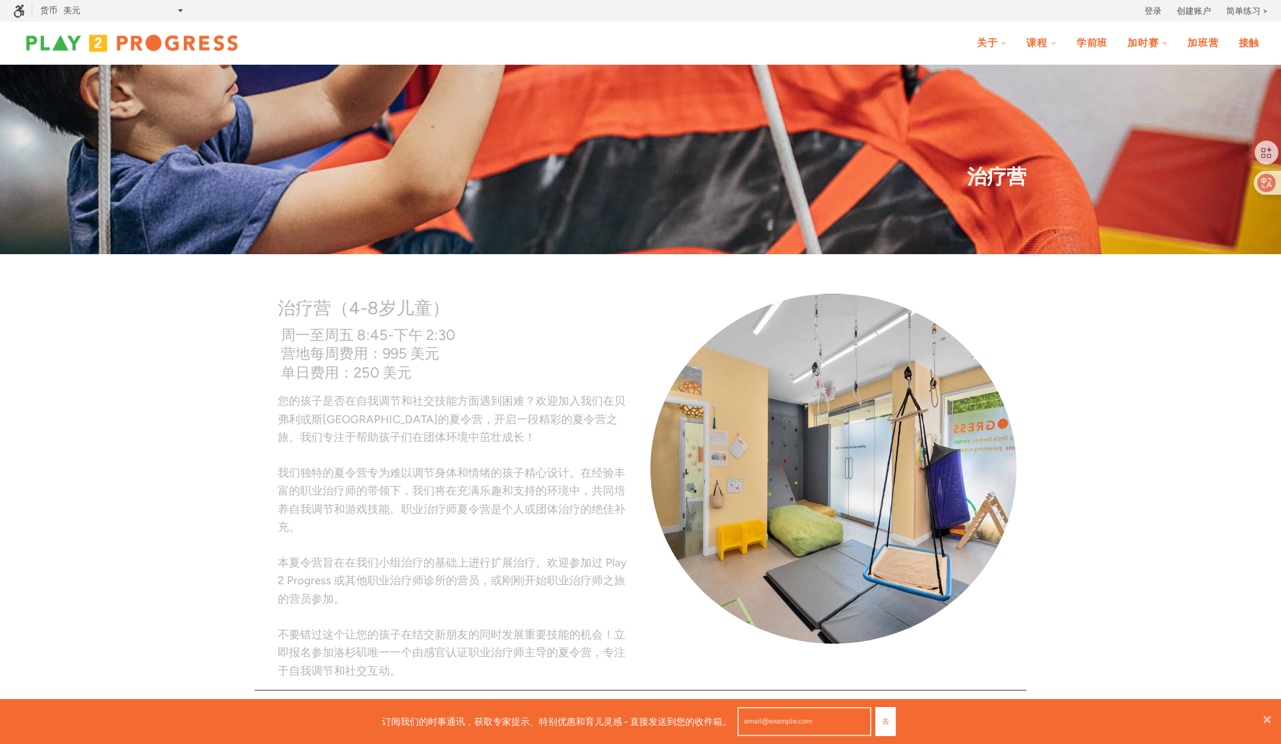 The width and height of the screenshot is (1281, 744). What do you see at coordinates (1194, 11) in the screenshot?
I see `a: 创建账户` at bounding box center [1194, 11].